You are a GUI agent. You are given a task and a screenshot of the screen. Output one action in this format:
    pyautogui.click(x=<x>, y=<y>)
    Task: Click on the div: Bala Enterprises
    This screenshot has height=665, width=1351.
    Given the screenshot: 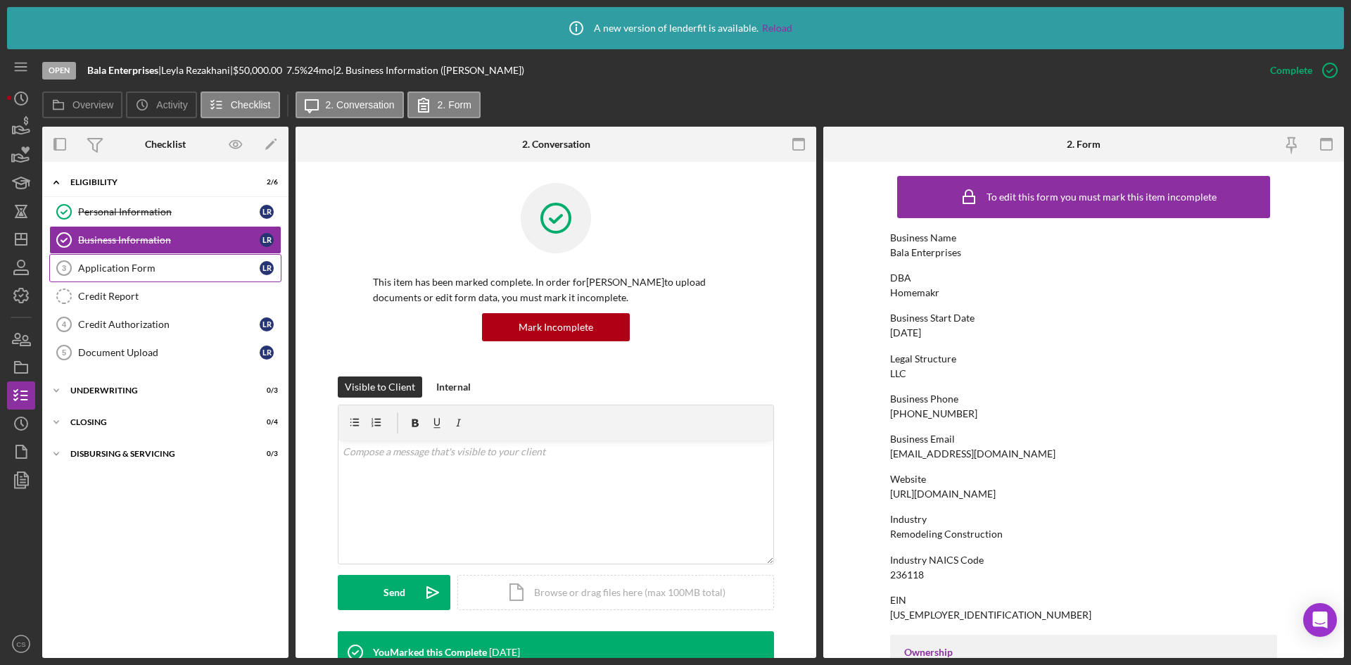 What is the action you would take?
    pyautogui.click(x=926, y=253)
    